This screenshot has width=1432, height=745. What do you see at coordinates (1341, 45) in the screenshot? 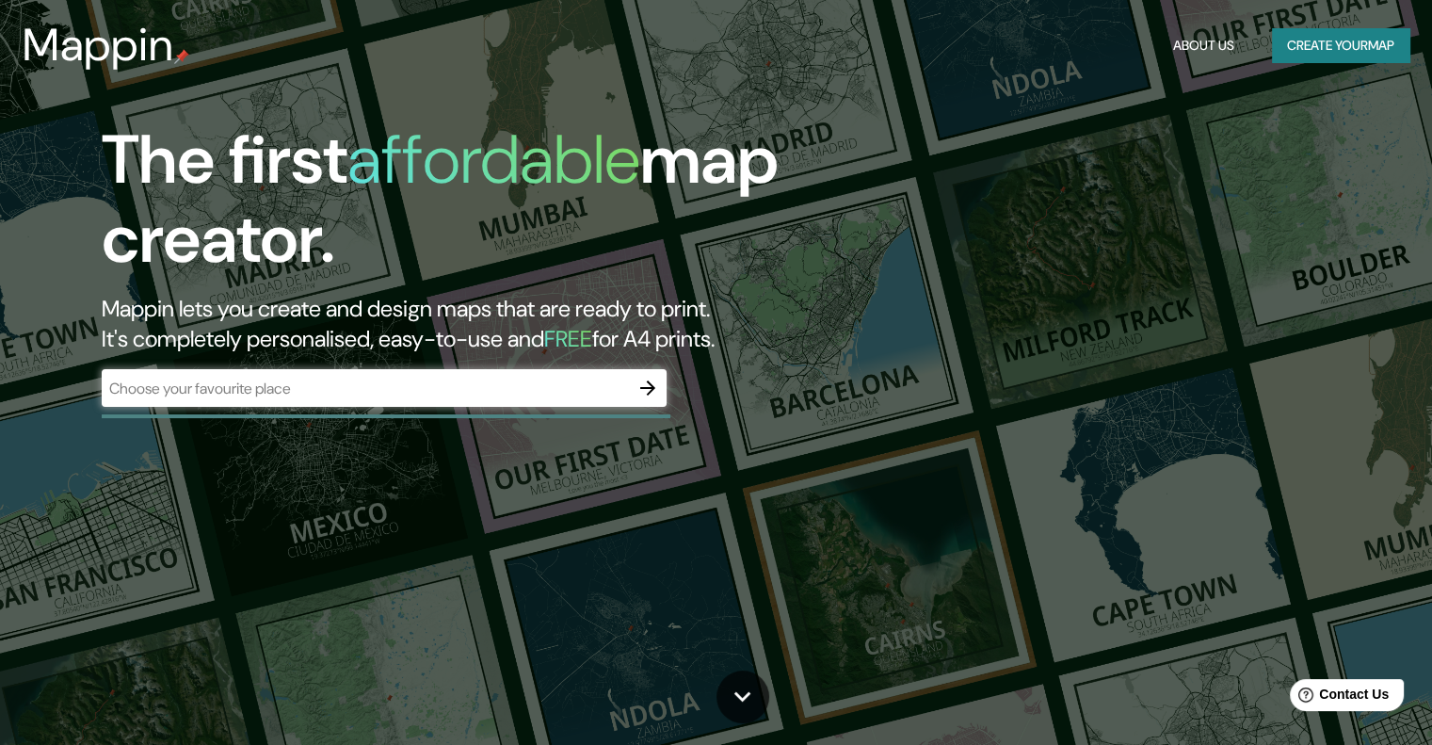
I see `button: Create yourmap` at bounding box center [1341, 45].